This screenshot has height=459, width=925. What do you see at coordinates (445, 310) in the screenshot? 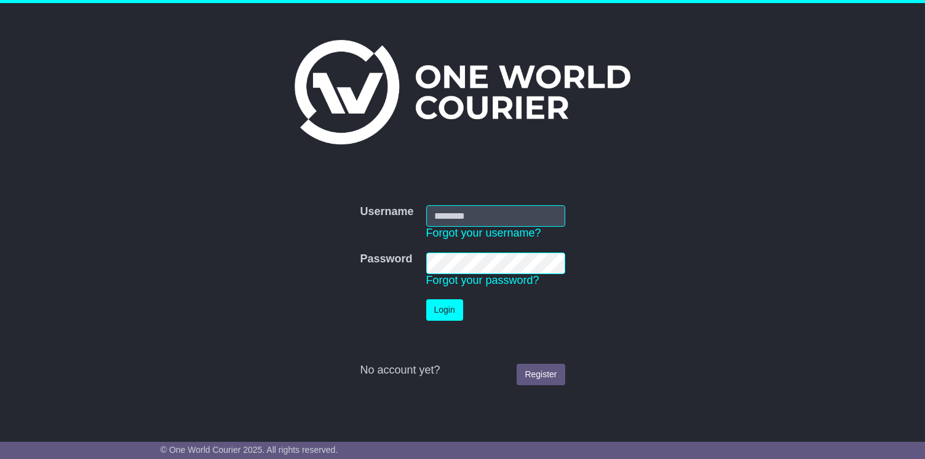
I see `button: Login` at bounding box center [445, 310].